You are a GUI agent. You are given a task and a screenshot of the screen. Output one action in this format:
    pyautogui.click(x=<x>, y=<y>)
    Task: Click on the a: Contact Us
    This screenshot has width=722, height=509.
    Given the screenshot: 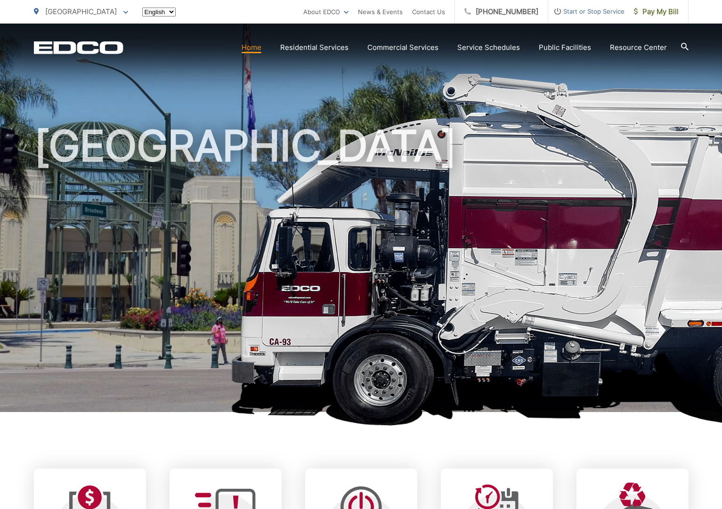 What is the action you would take?
    pyautogui.click(x=429, y=12)
    